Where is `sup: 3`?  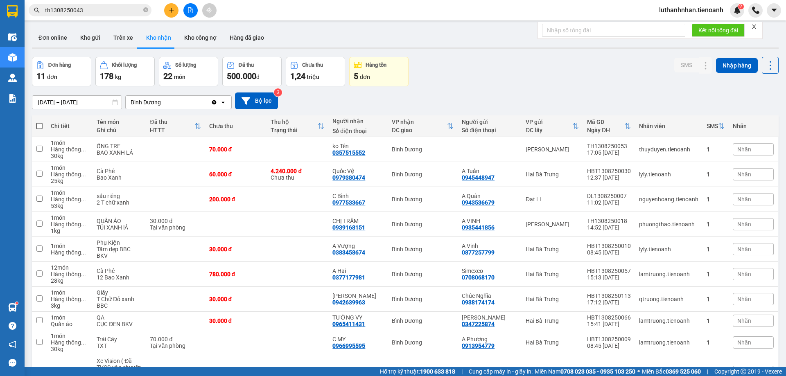 sup: 3 is located at coordinates (278, 93).